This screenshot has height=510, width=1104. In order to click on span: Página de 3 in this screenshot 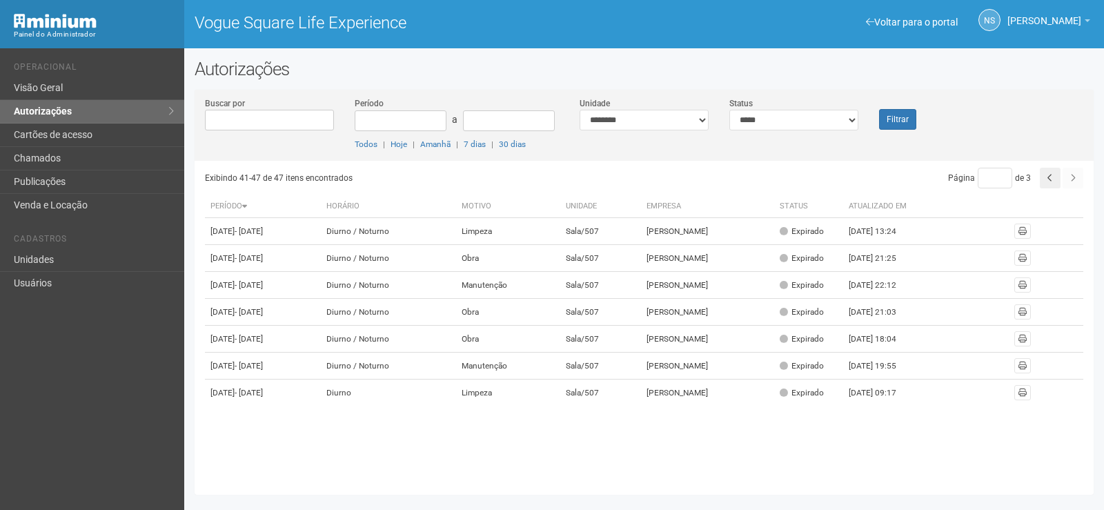, I will do `click(989, 178)`.